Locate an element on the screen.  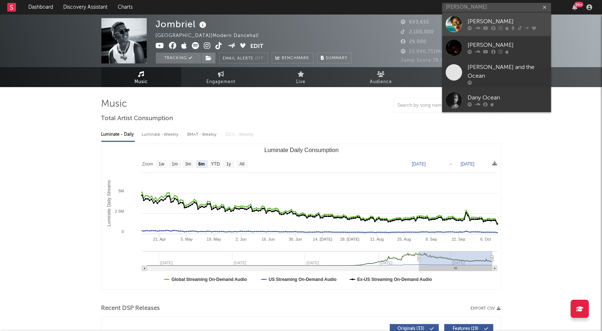
text: 25. Aug is located at coordinates (404, 240).